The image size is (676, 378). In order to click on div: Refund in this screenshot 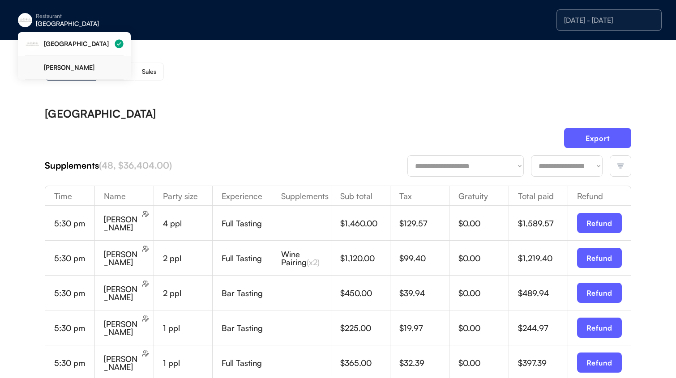, I will do `click(600, 196)`.